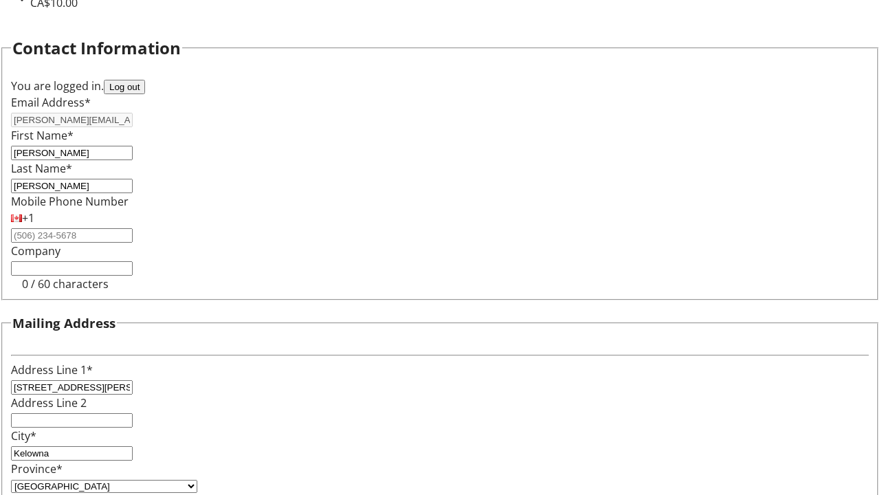  I want to click on button: Log out, so click(124, 87).